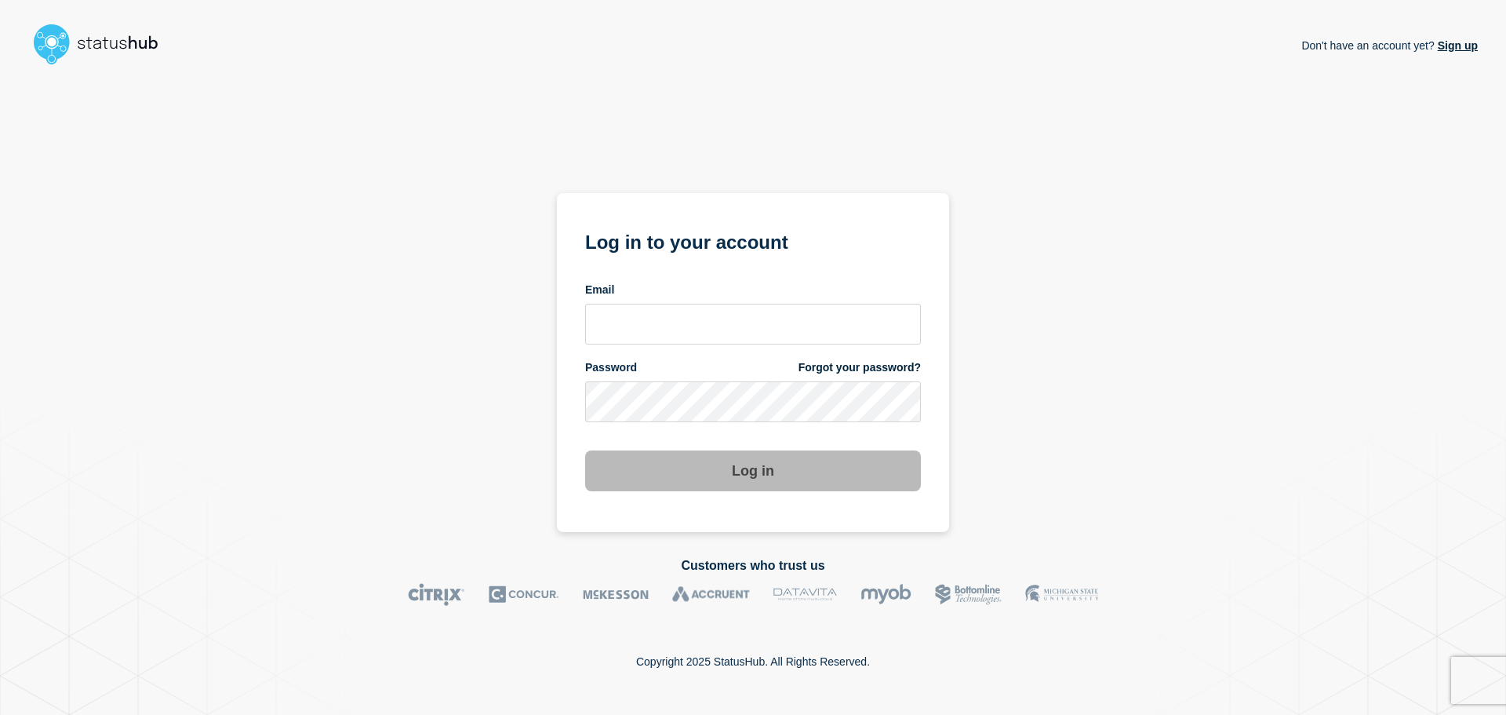 The height and width of the screenshot is (715, 1506). I want to click on img: Concur logo, so click(524, 594).